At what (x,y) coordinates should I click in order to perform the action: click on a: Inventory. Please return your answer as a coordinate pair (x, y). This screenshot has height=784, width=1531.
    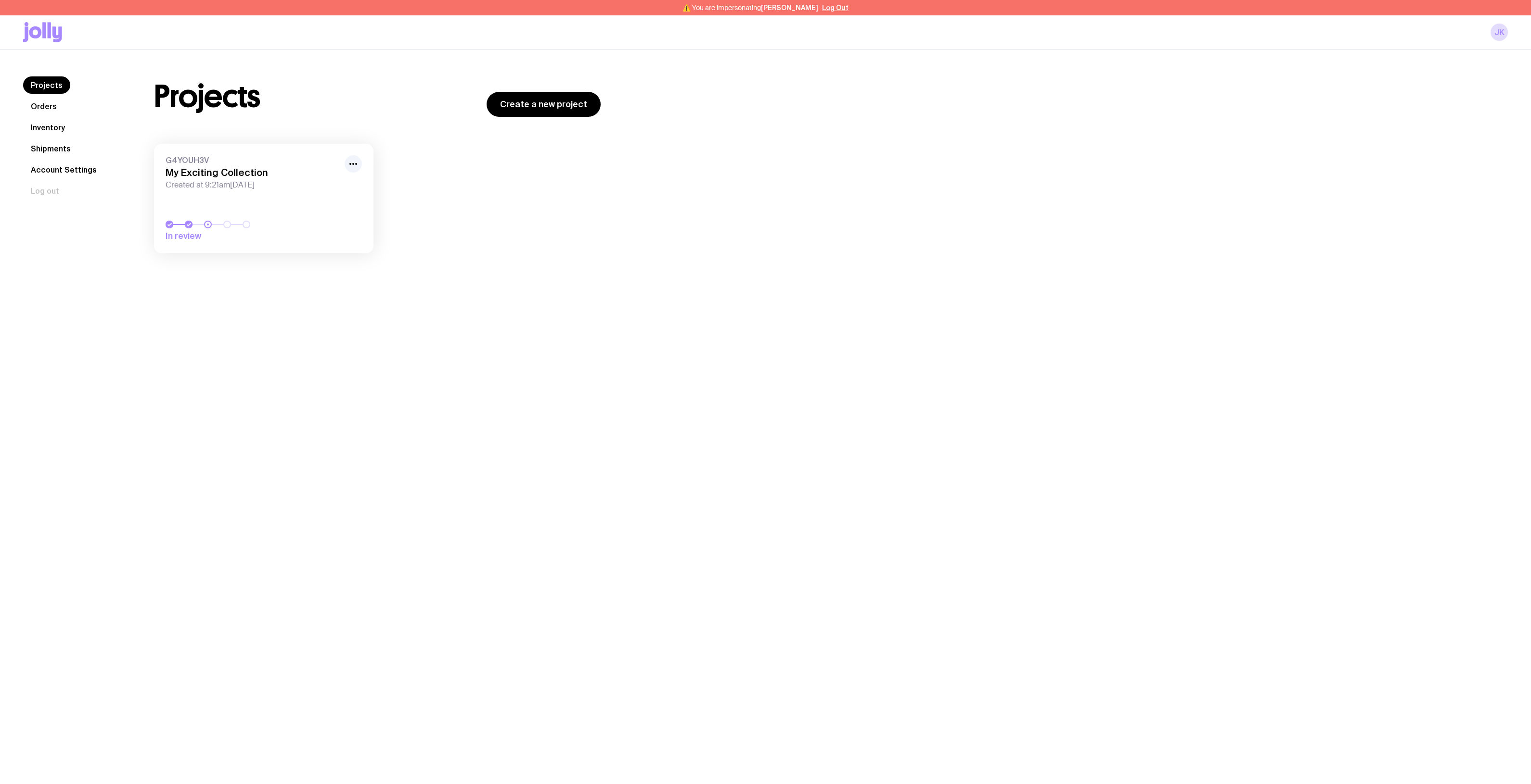
    Looking at the image, I should click on (48, 128).